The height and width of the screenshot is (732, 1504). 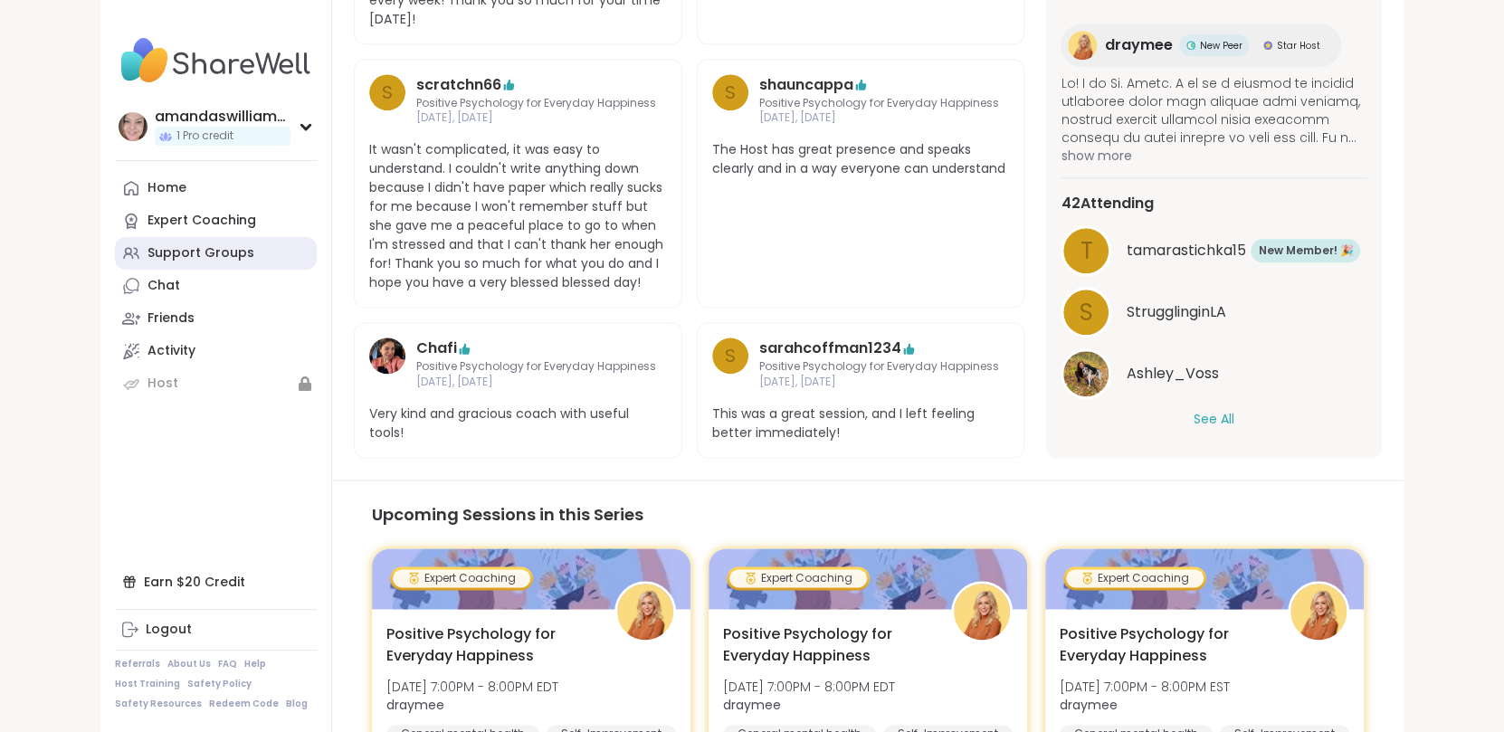 I want to click on img: ShareWell Nav Logo, so click(x=215, y=61).